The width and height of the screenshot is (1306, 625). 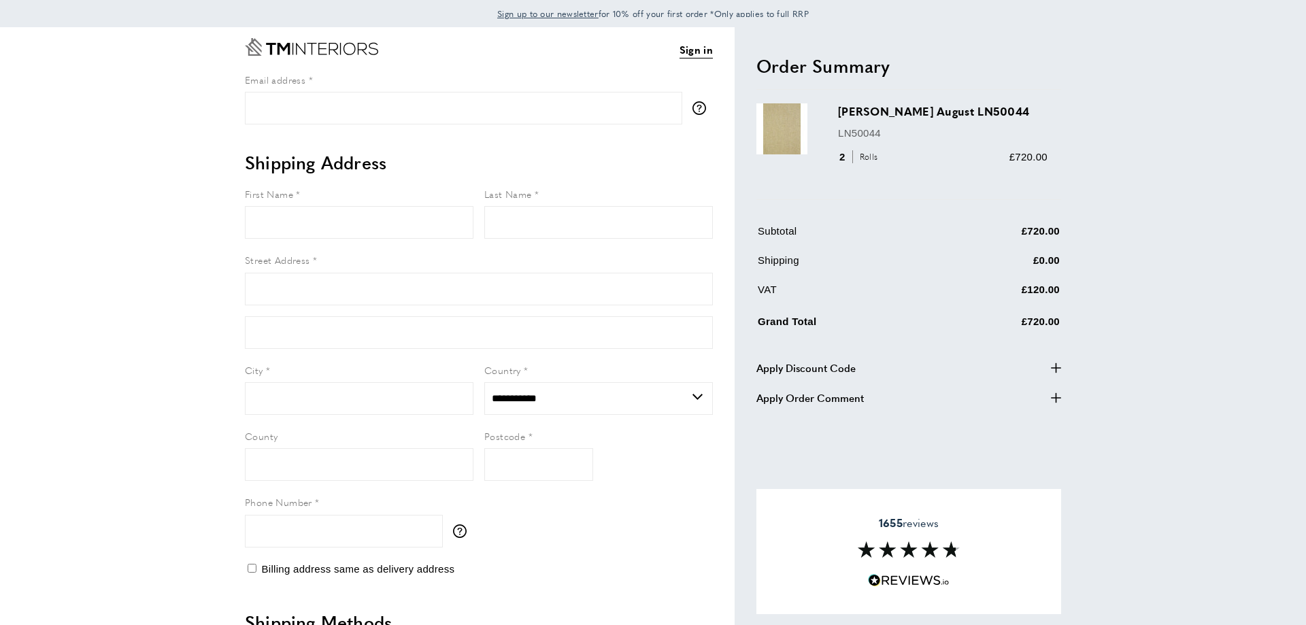 What do you see at coordinates (1001, 265) in the screenshot?
I see `td: £0.00` at bounding box center [1001, 265].